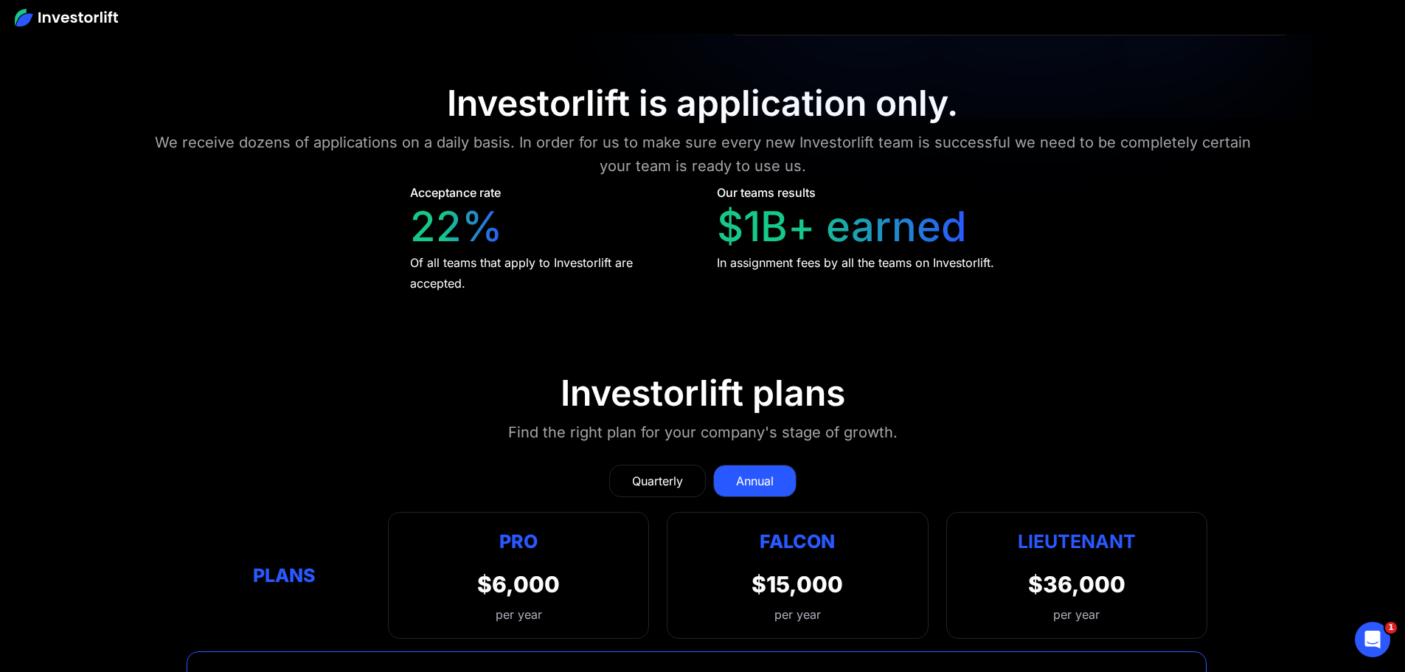 The width and height of the screenshot is (1405, 672). I want to click on div: Our teams results, so click(766, 192).